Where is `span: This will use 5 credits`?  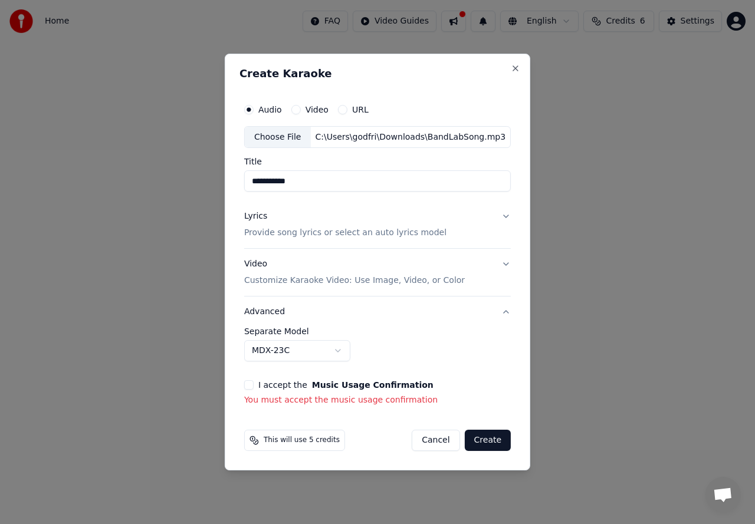
span: This will use 5 credits is located at coordinates (301, 441).